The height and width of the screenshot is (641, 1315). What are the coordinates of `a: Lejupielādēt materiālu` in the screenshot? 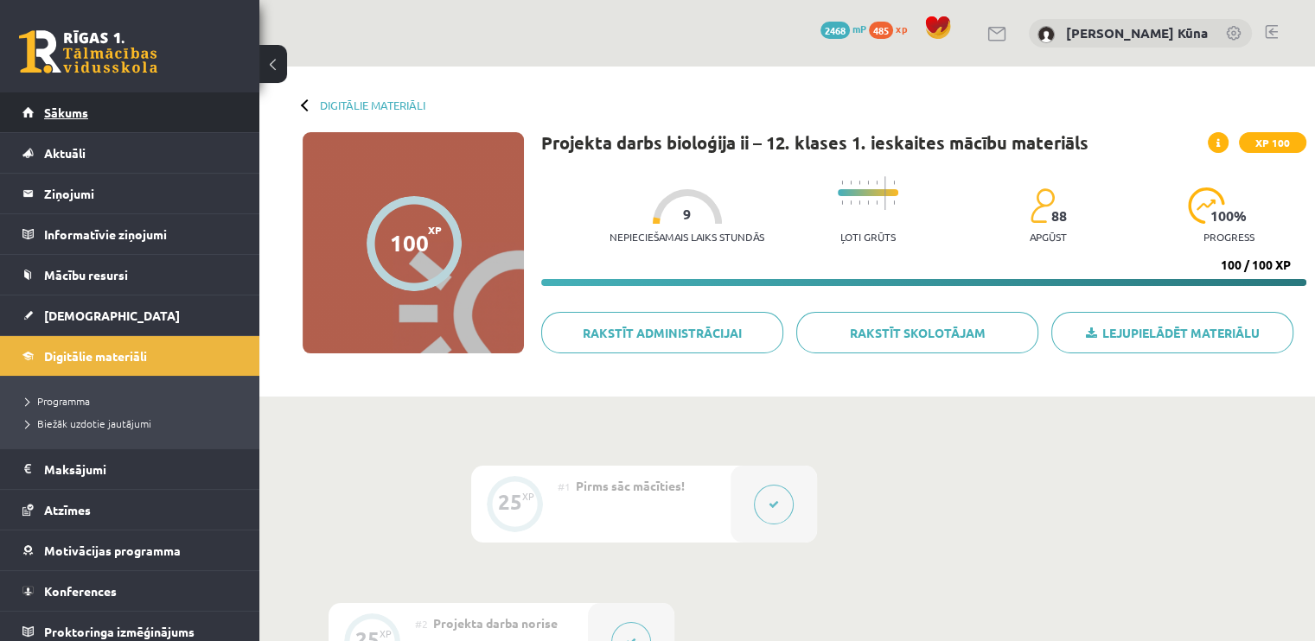 It's located at (1172, 333).